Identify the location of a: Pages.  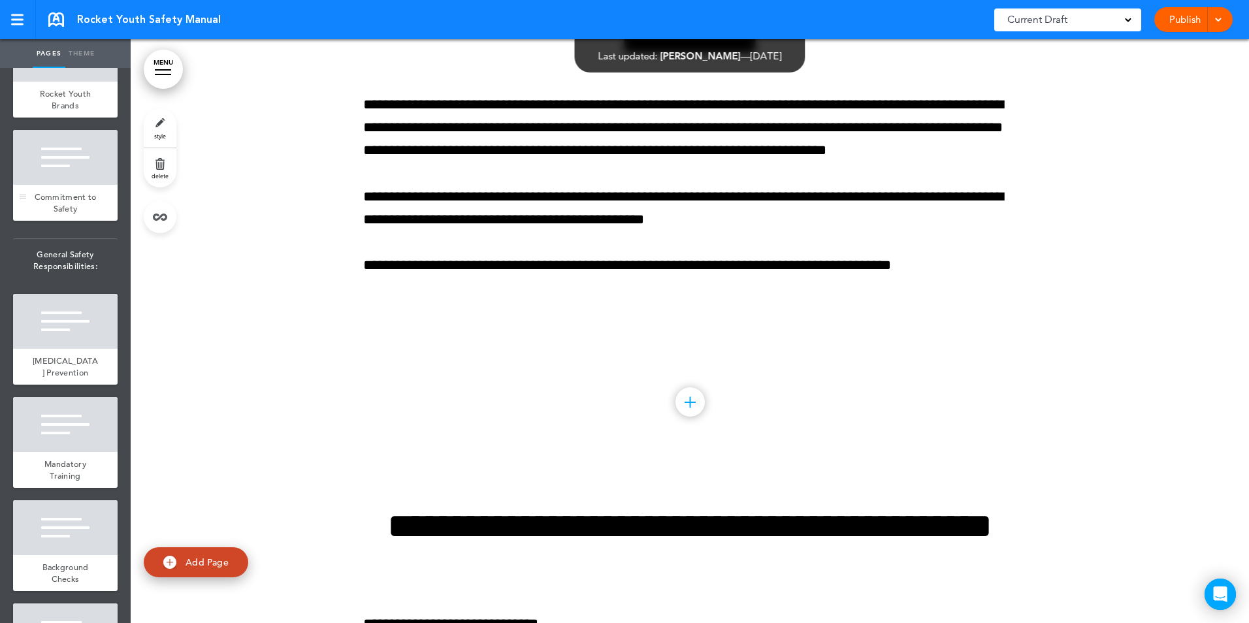
(49, 54).